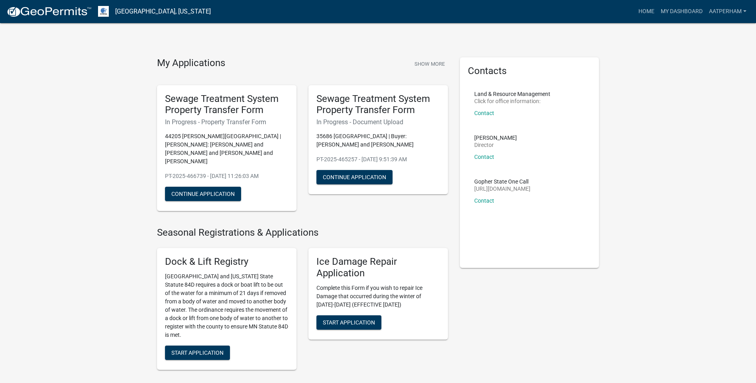  What do you see at coordinates (378, 268) in the screenshot?
I see `h5: Ice Damage Repair Application` at bounding box center [378, 268].